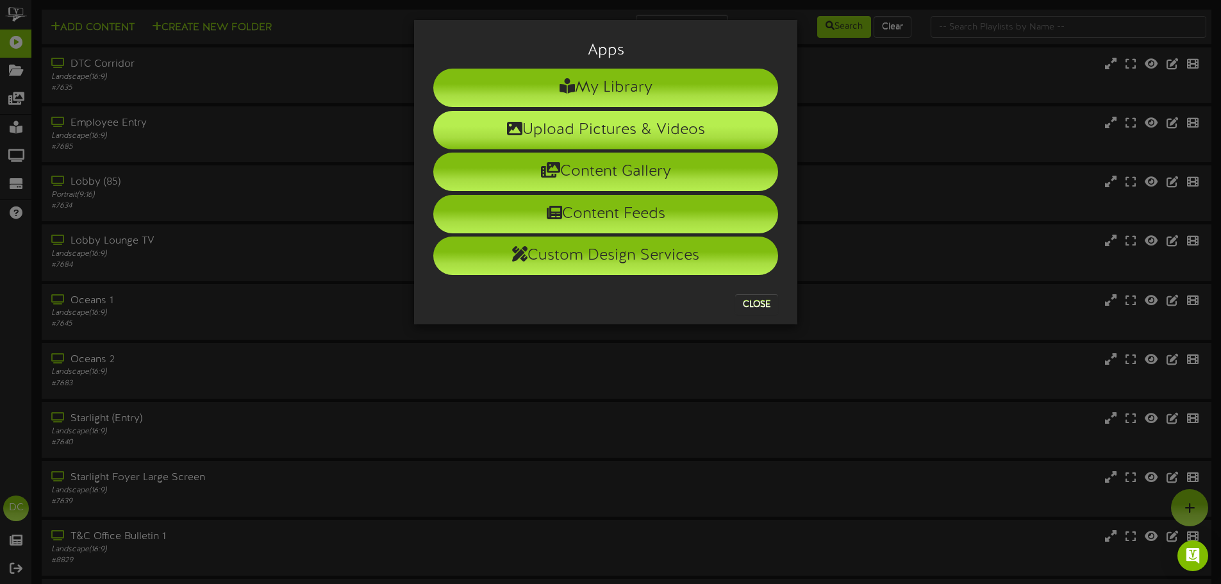 The image size is (1221, 584). What do you see at coordinates (1192, 556) in the screenshot?
I see `div: Open Intercom Messenger` at bounding box center [1192, 556].